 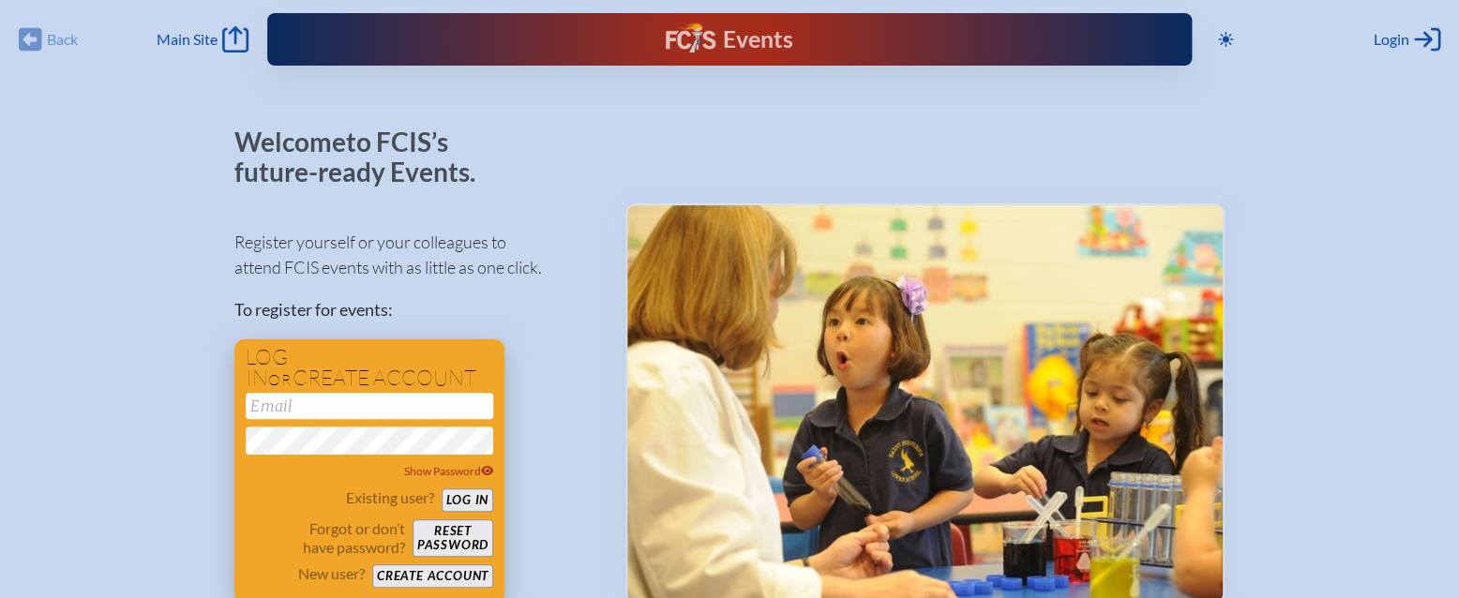 I want to click on span: or, so click(x=279, y=380).